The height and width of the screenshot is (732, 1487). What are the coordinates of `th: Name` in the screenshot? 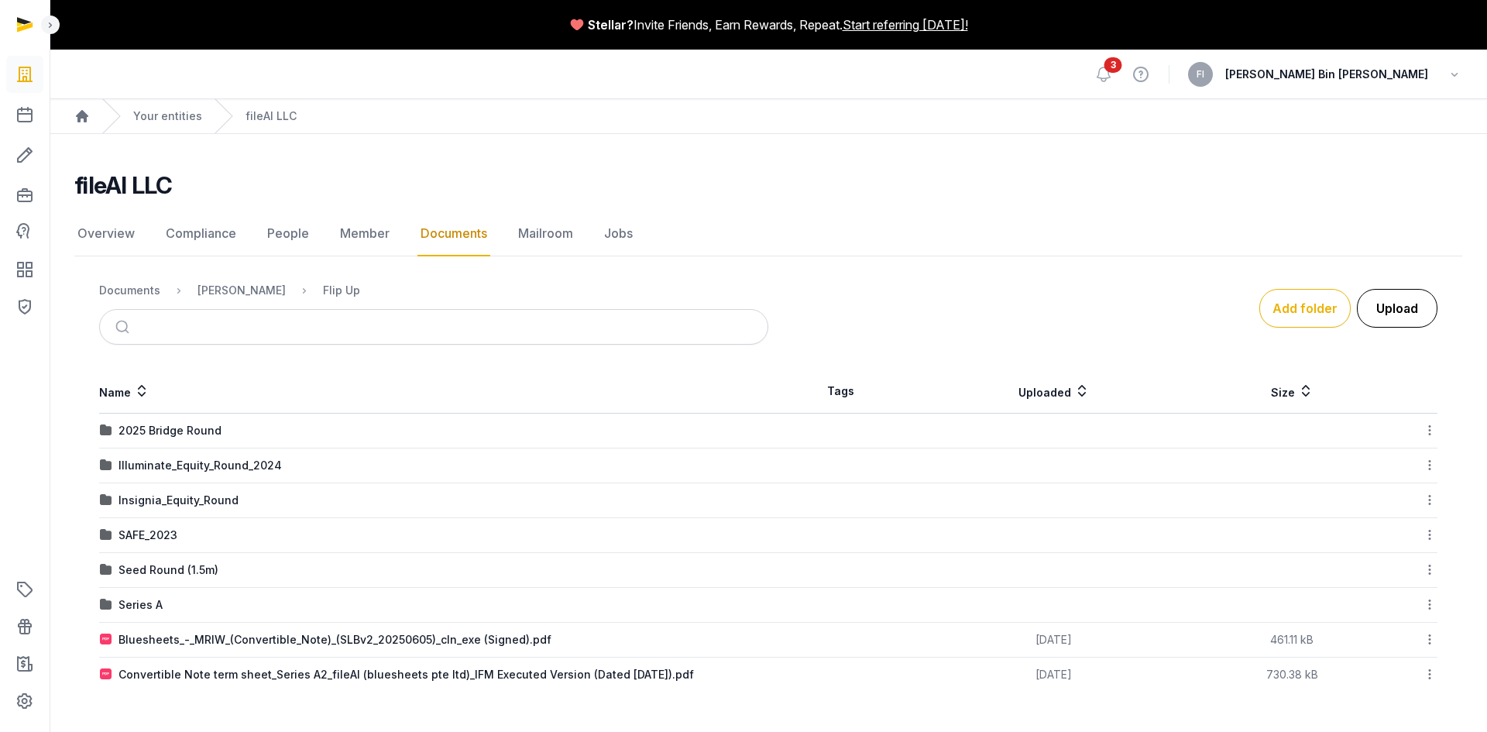 It's located at (434, 391).